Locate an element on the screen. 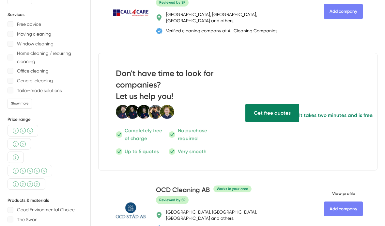  font: Up to 5 quotes is located at coordinates (141, 151).